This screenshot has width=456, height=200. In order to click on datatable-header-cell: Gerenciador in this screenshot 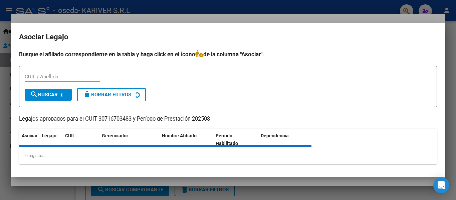, I will do `click(129, 140)`.